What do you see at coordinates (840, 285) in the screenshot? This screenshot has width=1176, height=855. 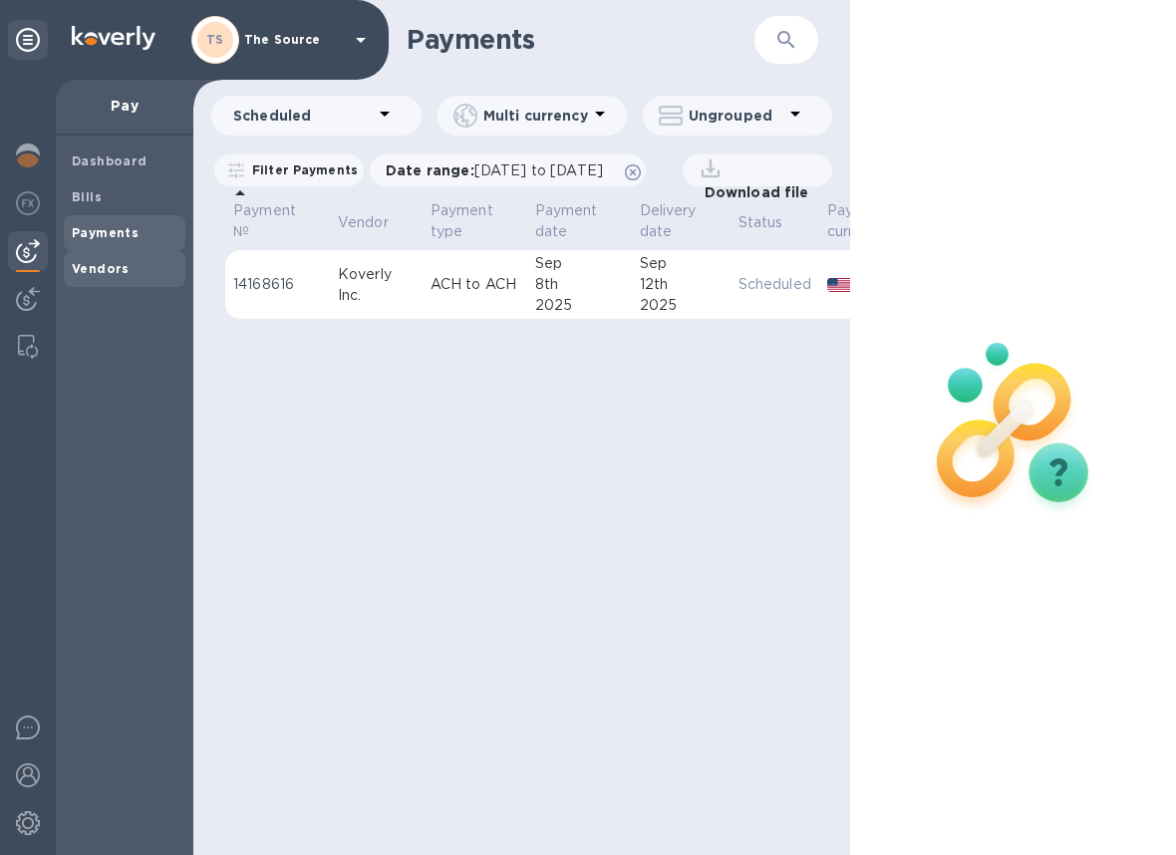 I see `img: USD` at bounding box center [840, 285].